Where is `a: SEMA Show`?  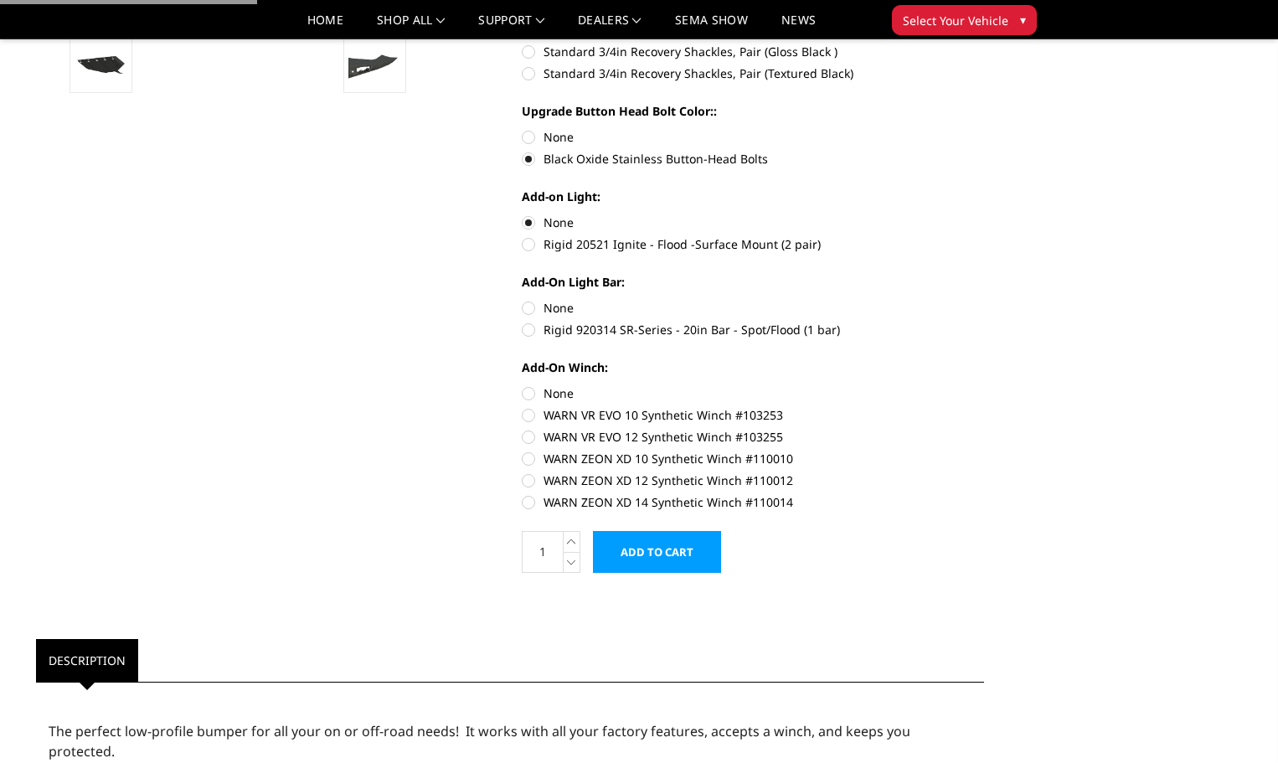 a: SEMA Show is located at coordinates (711, 26).